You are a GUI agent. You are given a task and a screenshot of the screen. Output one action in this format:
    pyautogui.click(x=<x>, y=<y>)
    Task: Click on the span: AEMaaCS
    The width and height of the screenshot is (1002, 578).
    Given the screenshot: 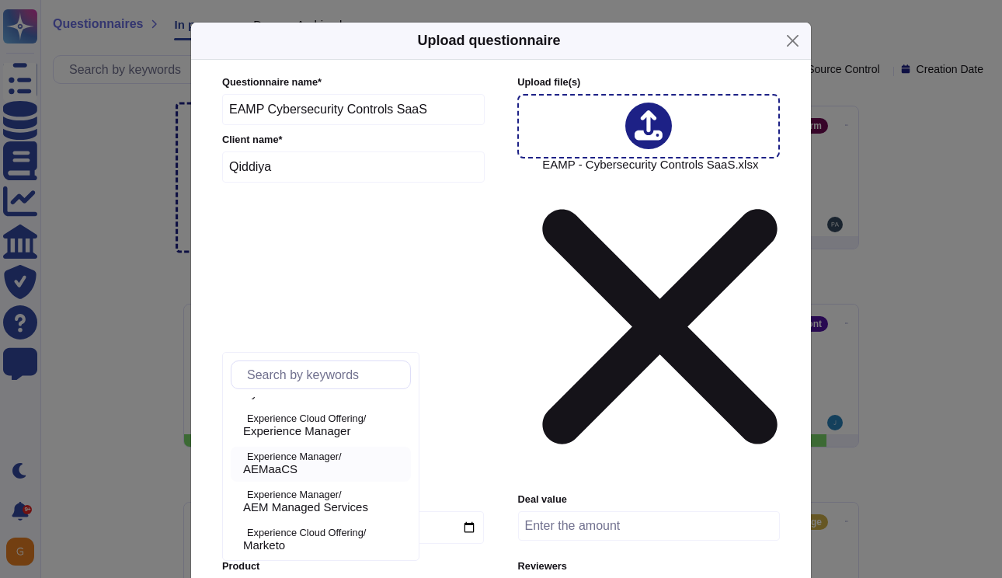 What is the action you would take?
    pyautogui.click(x=270, y=469)
    